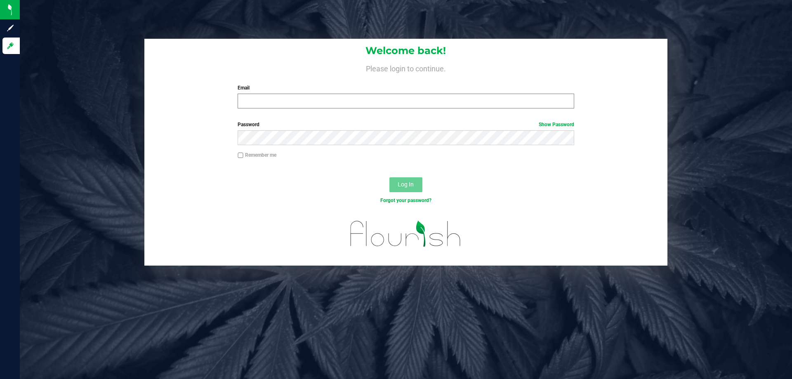 The image size is (792, 379). What do you see at coordinates (10, 28) in the screenshot?
I see `inline-svg: Sign up` at bounding box center [10, 28].